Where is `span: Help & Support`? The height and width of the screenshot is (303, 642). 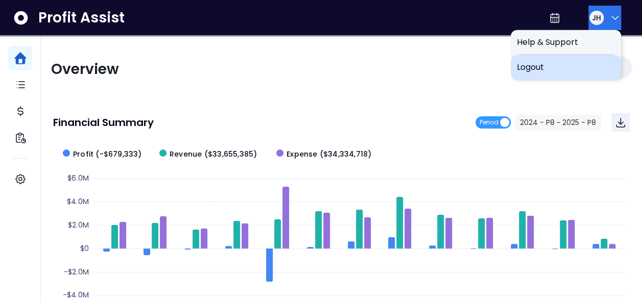
span: Help & Support is located at coordinates (566, 42).